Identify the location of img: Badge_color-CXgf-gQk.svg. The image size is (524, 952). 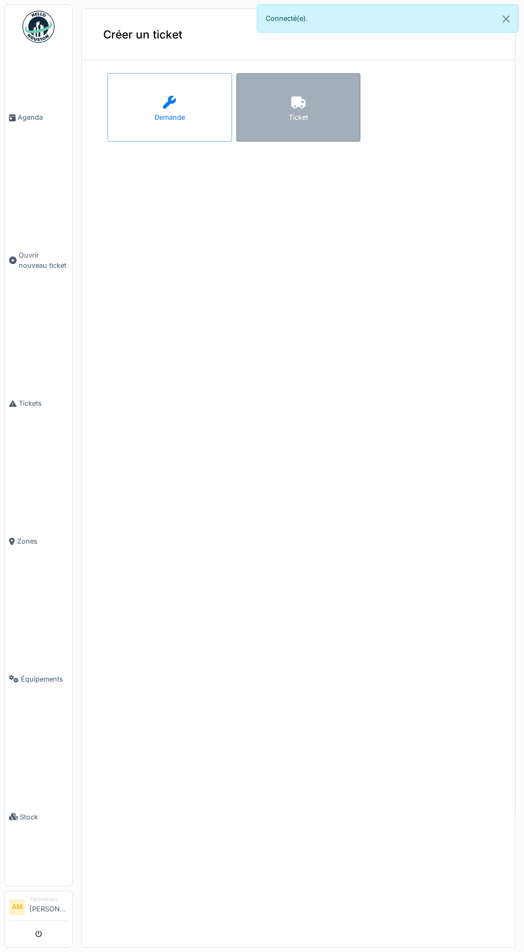
(38, 27).